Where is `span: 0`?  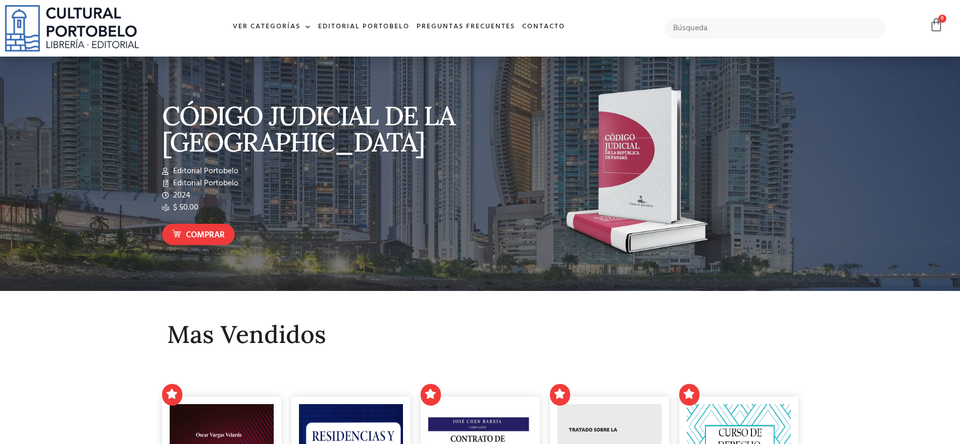 span: 0 is located at coordinates (943, 19).